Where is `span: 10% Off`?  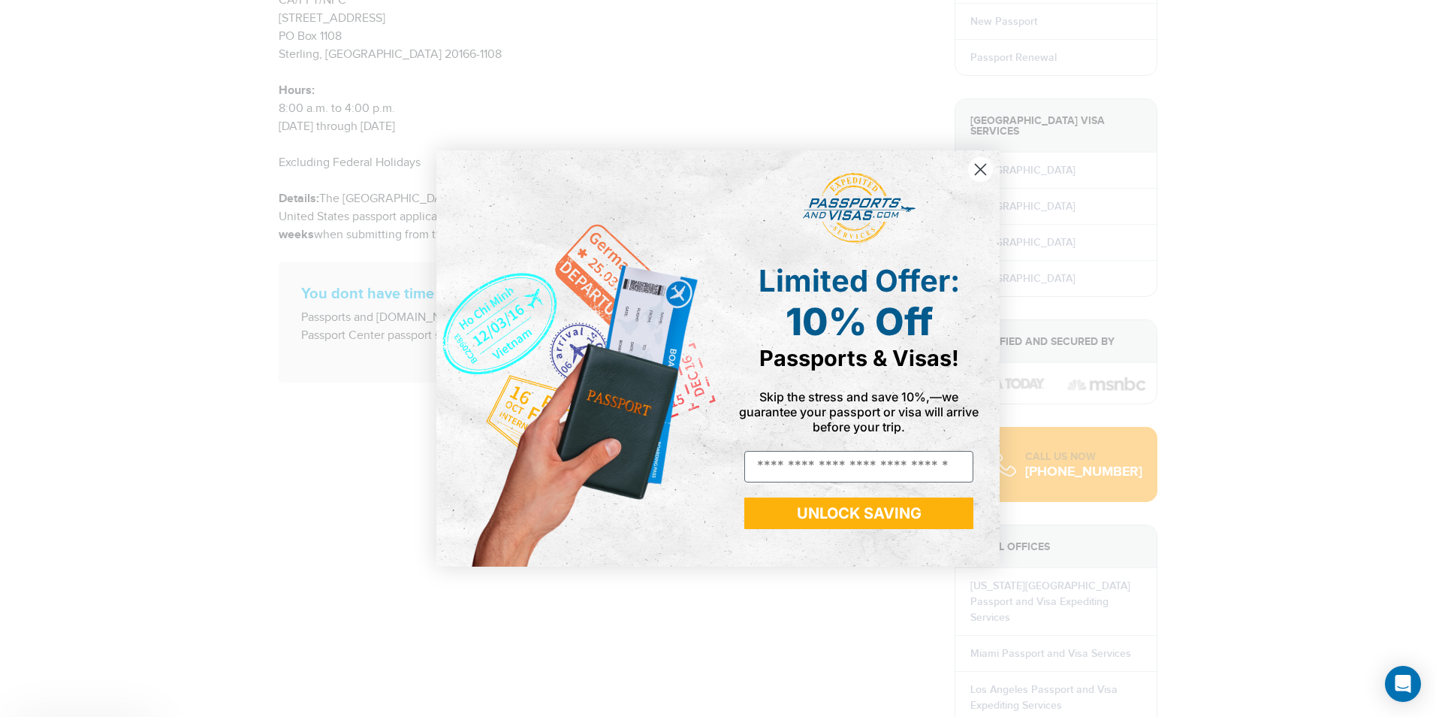
span: 10% Off is located at coordinates (859, 322).